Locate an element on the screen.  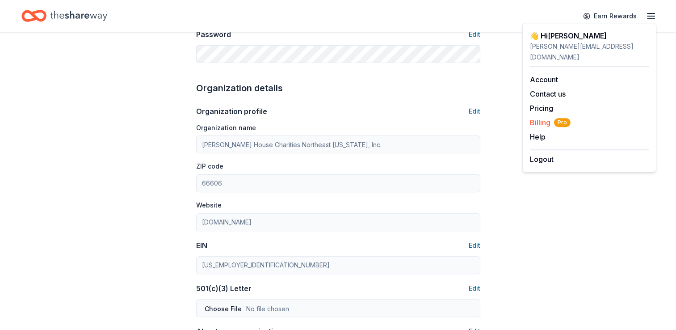
div: Organization details is located at coordinates (338, 88).